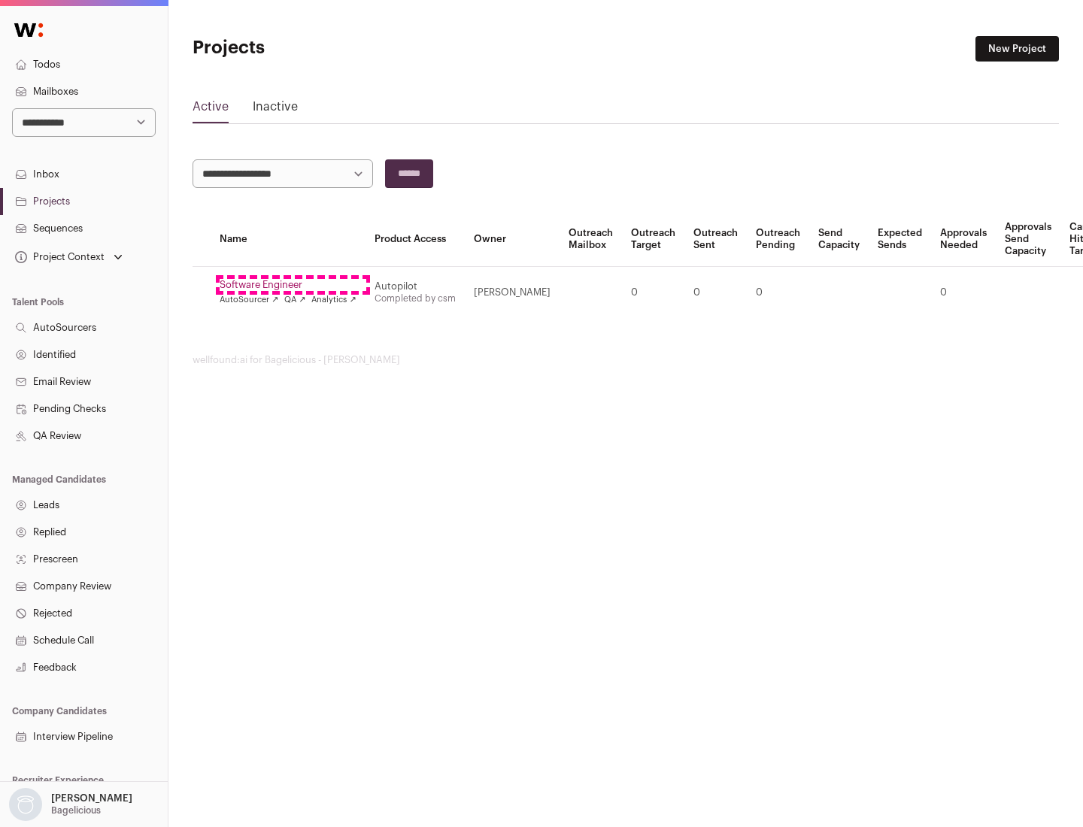 The width and height of the screenshot is (1083, 827). Describe the element at coordinates (900, 239) in the screenshot. I see `th: Expected Sends` at that location.